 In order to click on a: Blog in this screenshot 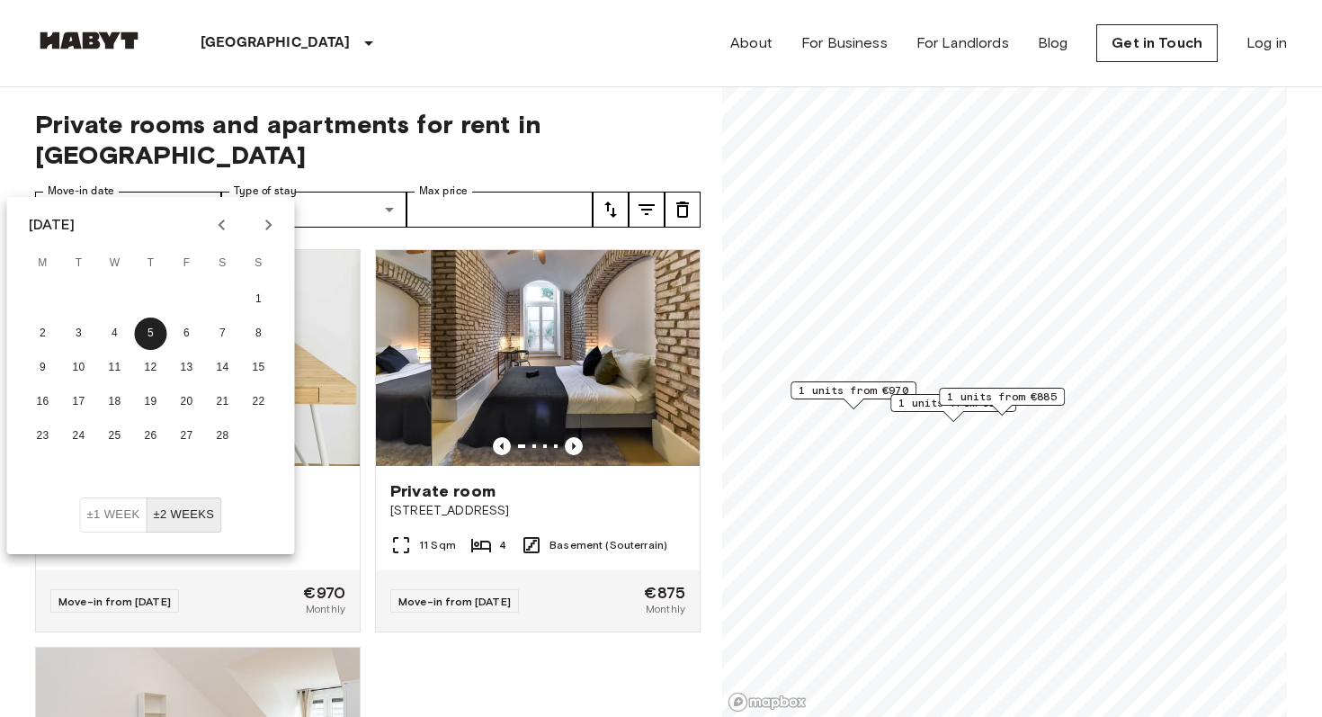, I will do `click(1053, 43)`.